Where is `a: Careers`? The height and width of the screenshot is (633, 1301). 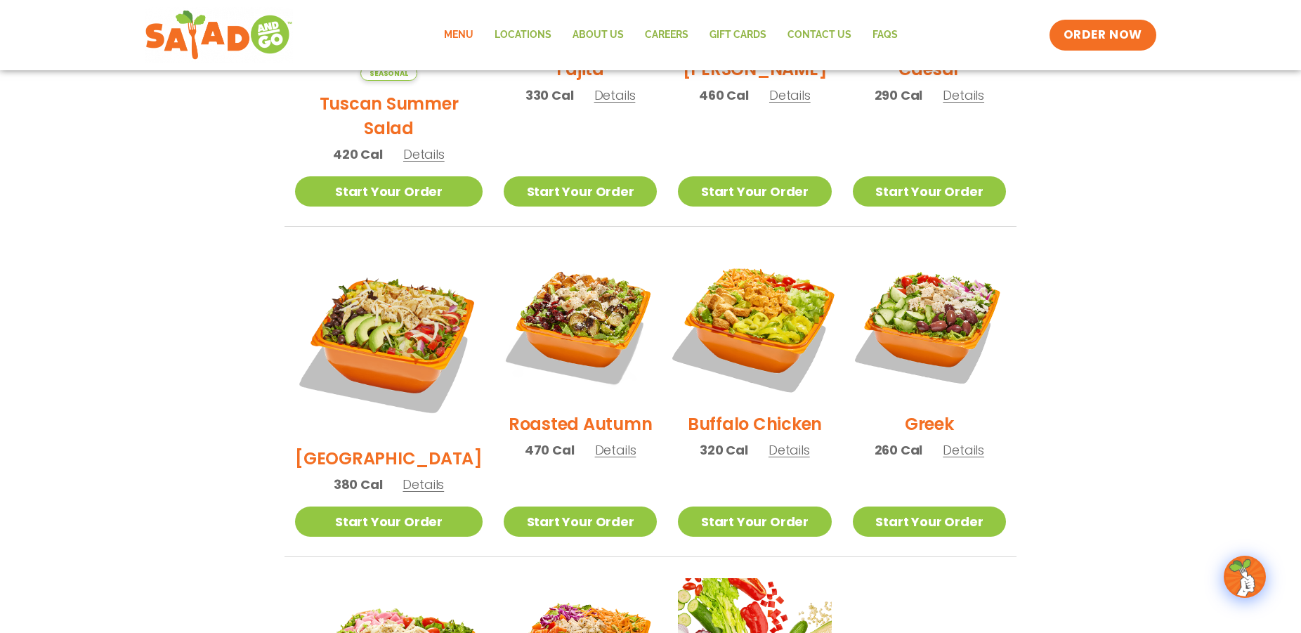
a: Careers is located at coordinates (667, 35).